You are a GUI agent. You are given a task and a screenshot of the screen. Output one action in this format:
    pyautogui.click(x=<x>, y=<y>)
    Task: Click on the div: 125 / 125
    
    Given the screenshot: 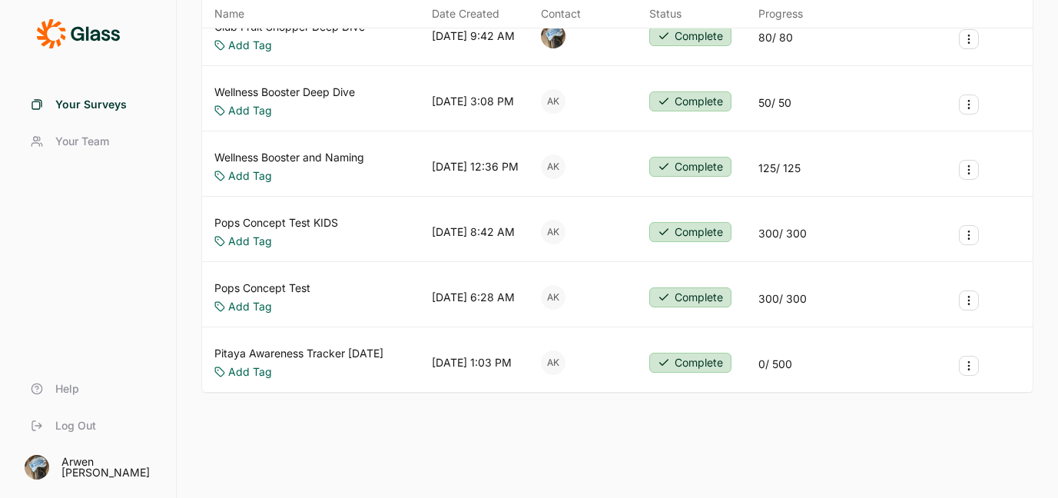 What is the action you would take?
    pyautogui.click(x=779, y=168)
    